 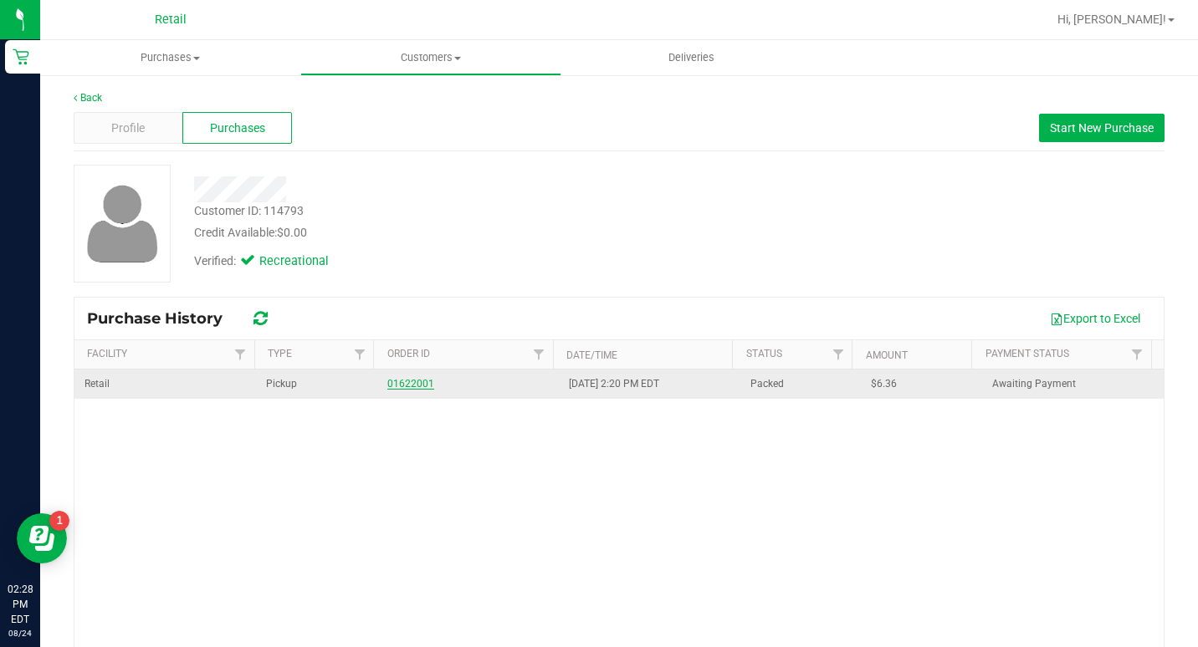 I want to click on a: Date/Time, so click(x=591, y=355).